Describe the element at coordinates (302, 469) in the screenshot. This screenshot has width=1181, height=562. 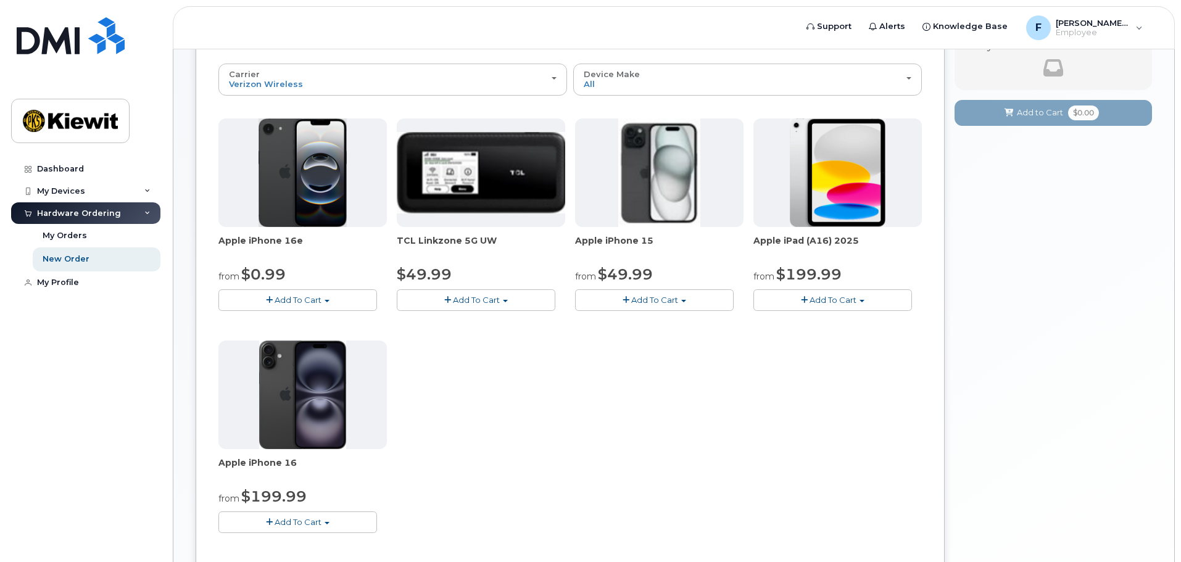
I see `div: Apple iPhone 16` at that location.